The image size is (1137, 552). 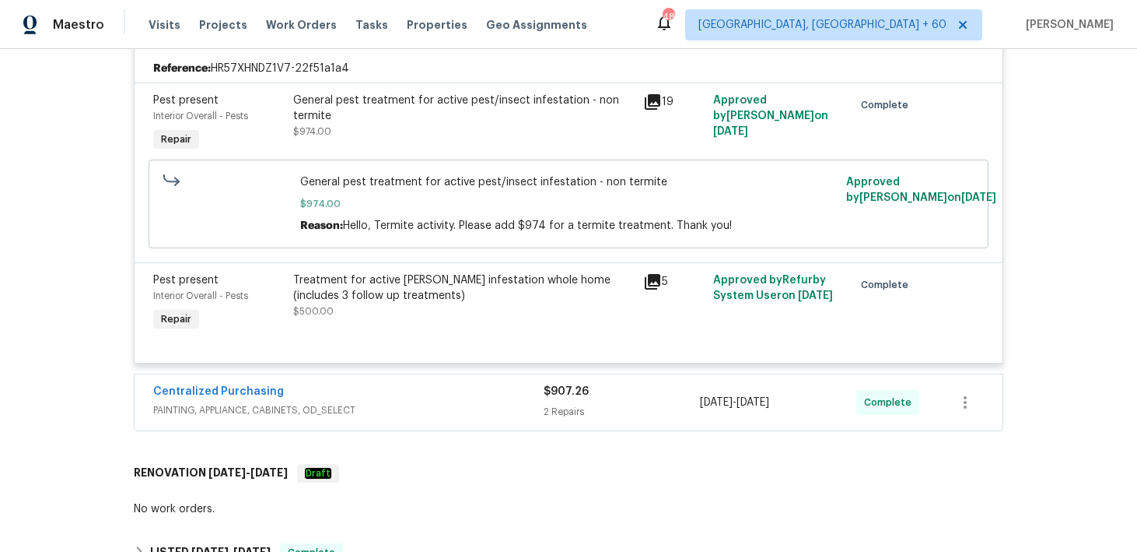 What do you see at coordinates (164, 25) in the screenshot?
I see `span: Visits` at bounding box center [164, 25].